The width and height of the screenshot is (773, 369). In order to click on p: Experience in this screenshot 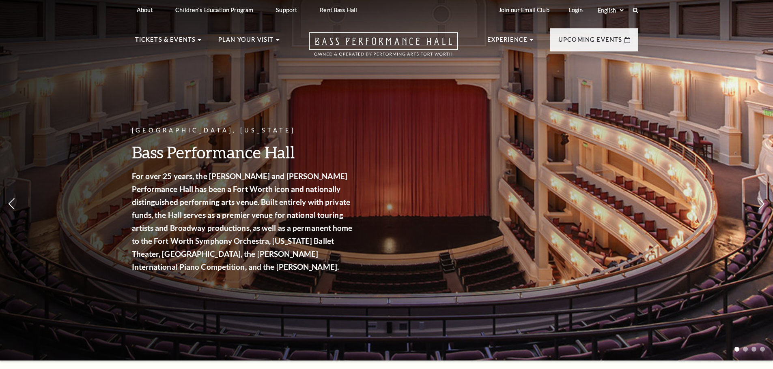, I will do `click(507, 42)`.